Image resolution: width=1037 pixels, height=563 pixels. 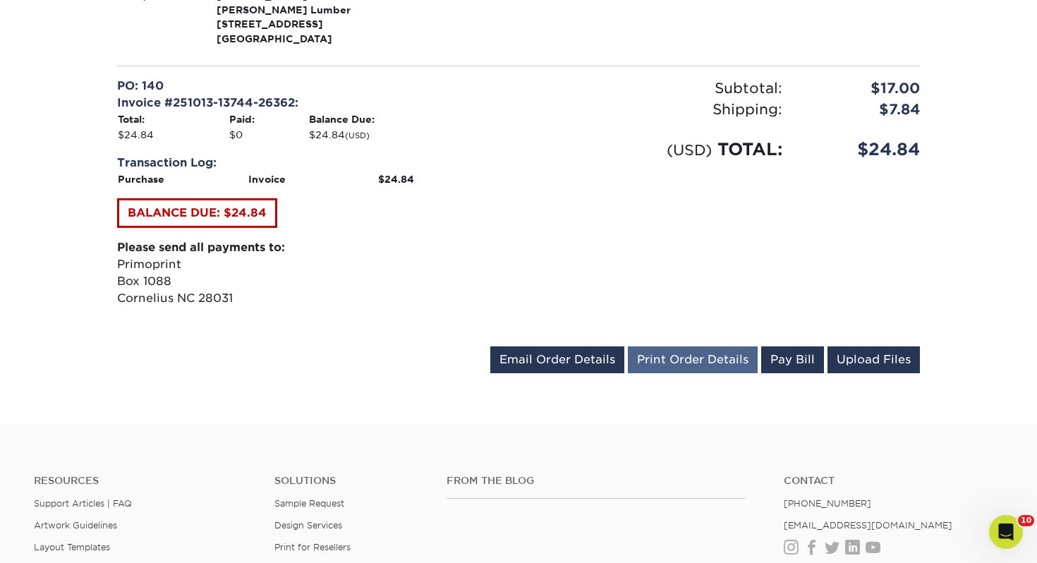 I want to click on div: Subtotal:, so click(x=655, y=88).